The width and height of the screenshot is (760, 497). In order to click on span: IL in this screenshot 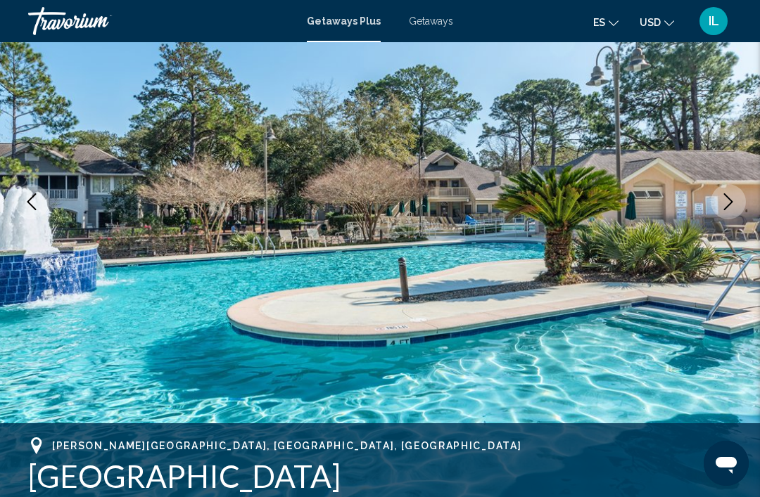, I will do `click(713, 21)`.